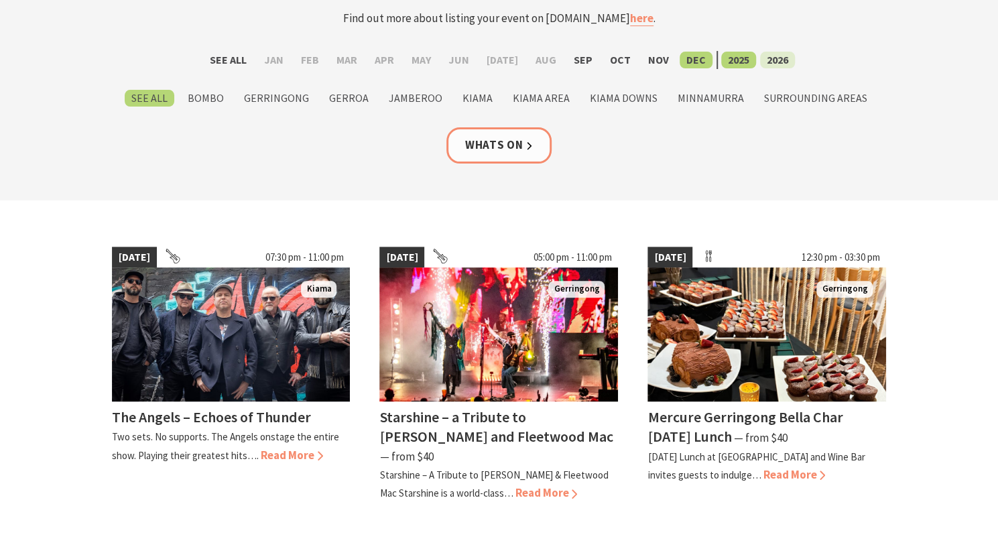 The image size is (998, 559). I want to click on img: Christmas Day Lunch Buffet at Bella Char, so click(767, 335).